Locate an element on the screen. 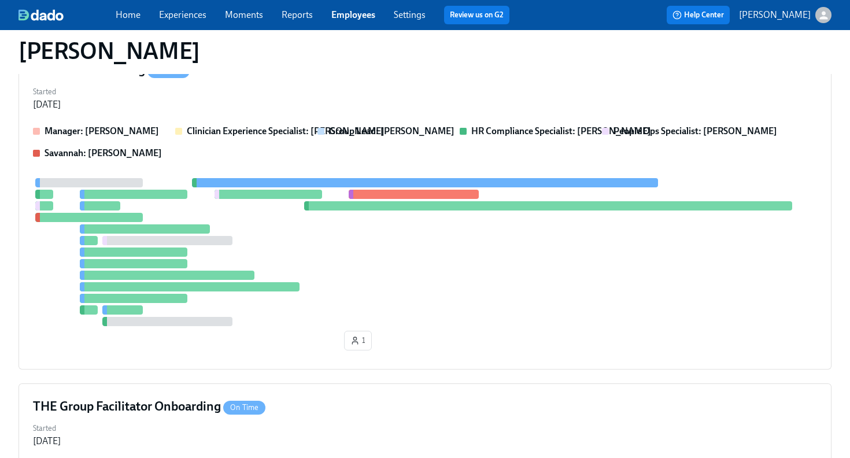 The height and width of the screenshot is (458, 850). a: Employees is located at coordinates (353, 14).